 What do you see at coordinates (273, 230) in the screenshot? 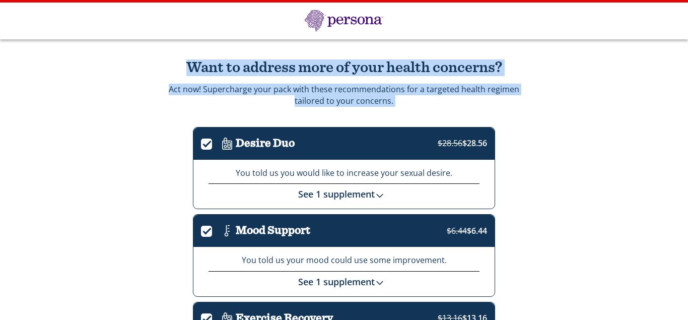
I see `h3: Mood Support` at bounding box center [273, 230].